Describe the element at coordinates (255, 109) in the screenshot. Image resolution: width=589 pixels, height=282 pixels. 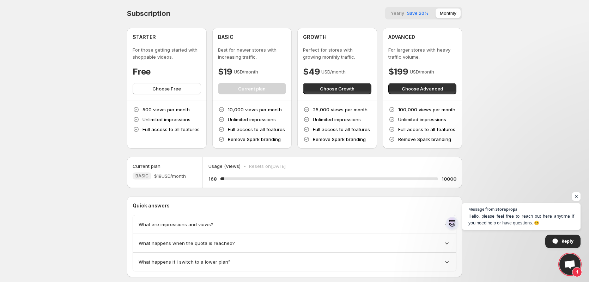
I see `p: 10,000 views per month` at that location.